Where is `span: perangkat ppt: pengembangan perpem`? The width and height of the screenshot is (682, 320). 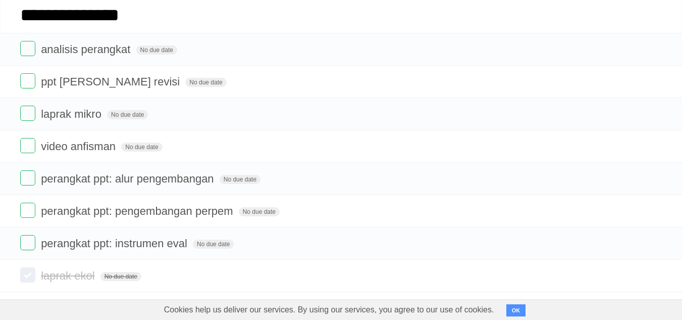 span: perangkat ppt: pengembangan perpem is located at coordinates (138, 211).